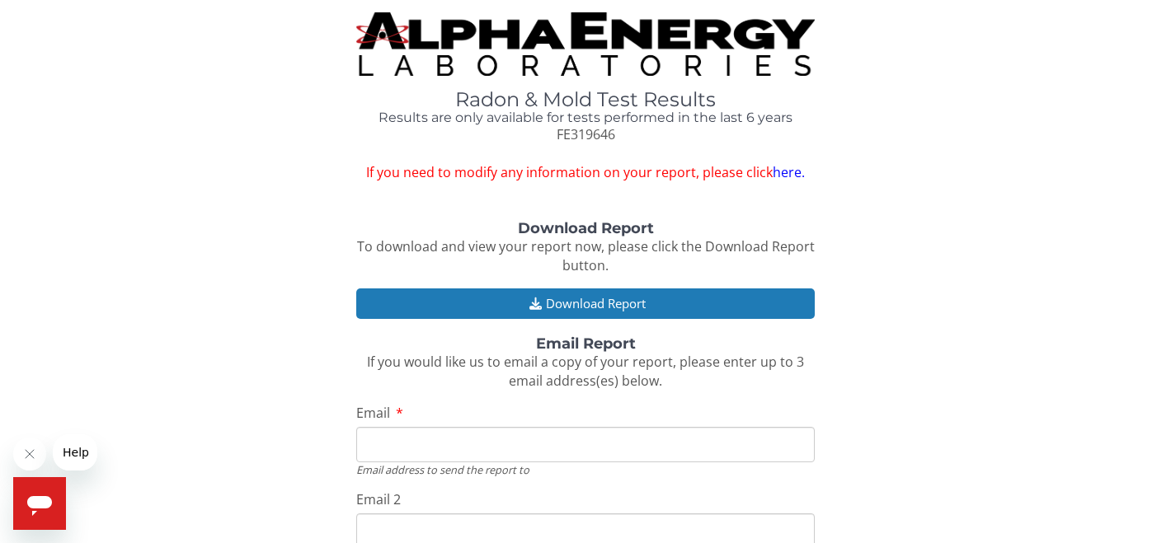 The image size is (1171, 543). What do you see at coordinates (373, 413) in the screenshot?
I see `span: Email` at bounding box center [373, 413].